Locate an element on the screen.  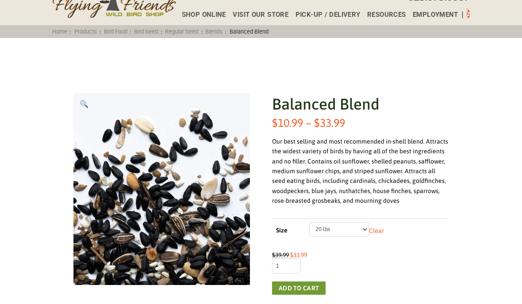
bdi: 39.99 is located at coordinates (280, 255).